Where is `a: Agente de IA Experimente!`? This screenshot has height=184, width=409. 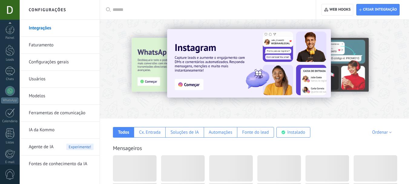
a: Agente de IA Experimente! is located at coordinates (61, 147).